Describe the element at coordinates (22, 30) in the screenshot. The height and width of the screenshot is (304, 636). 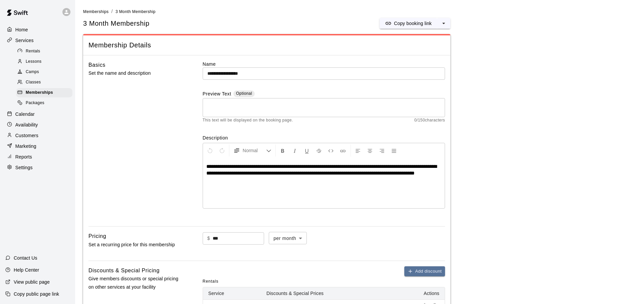
I see `p: Home` at that location.